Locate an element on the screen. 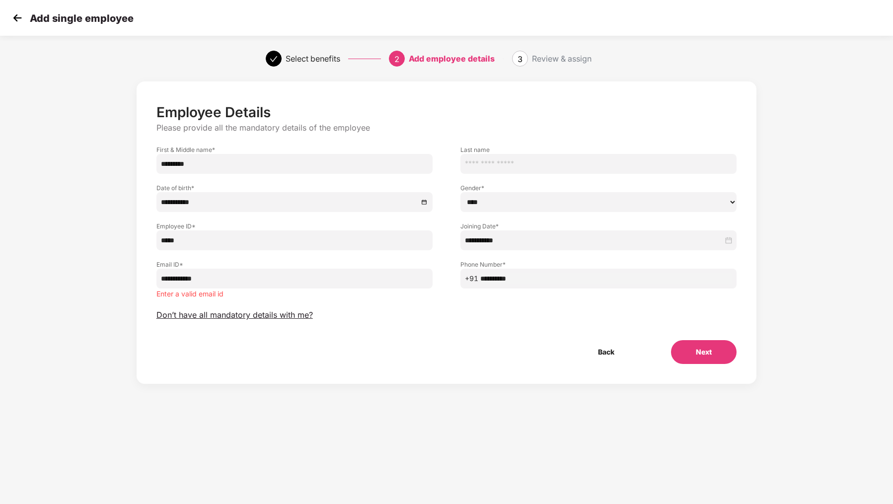  span: 2 is located at coordinates (397, 59).